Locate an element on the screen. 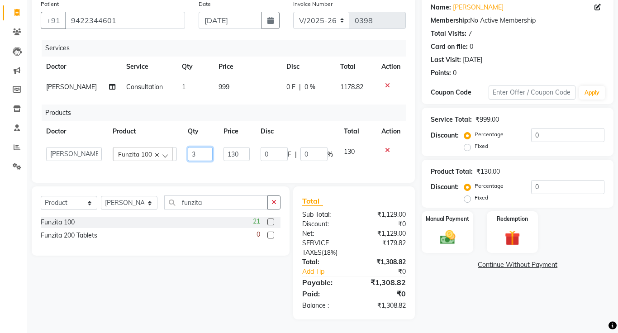 The height and width of the screenshot is (333, 618). div: Net: is located at coordinates (325, 233).